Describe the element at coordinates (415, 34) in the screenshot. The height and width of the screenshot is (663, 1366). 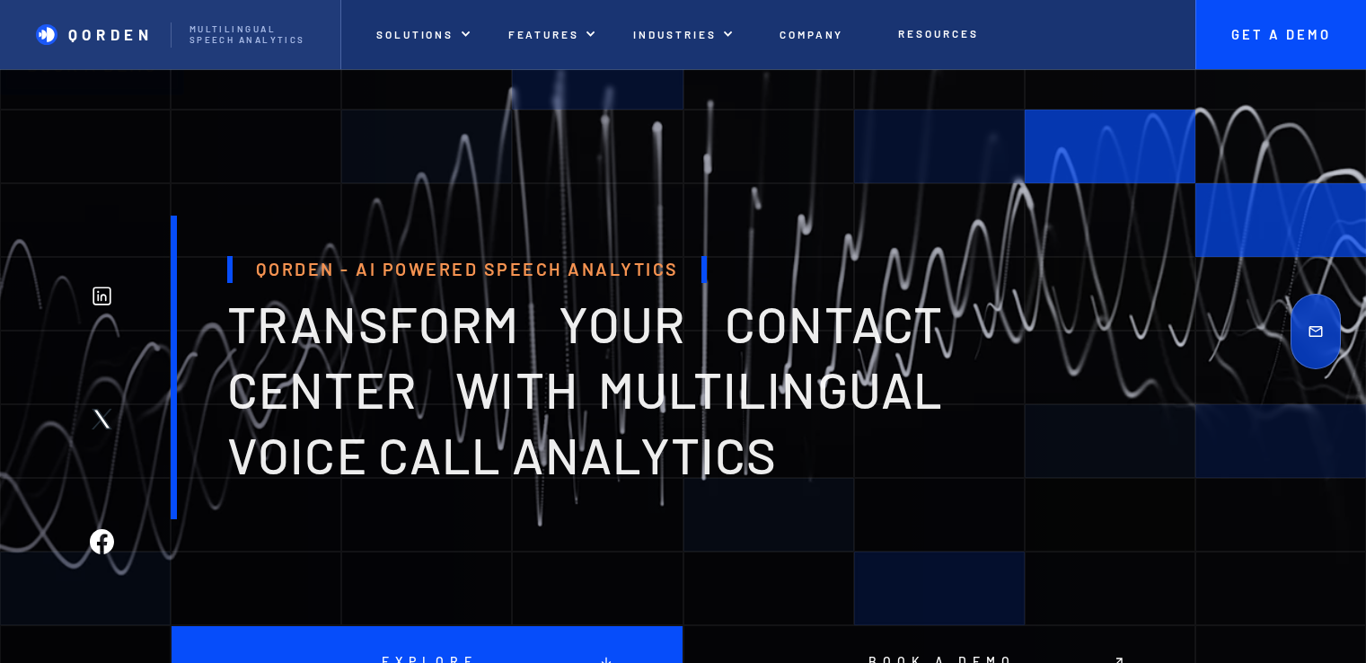
I see `p: Solutions` at that location.